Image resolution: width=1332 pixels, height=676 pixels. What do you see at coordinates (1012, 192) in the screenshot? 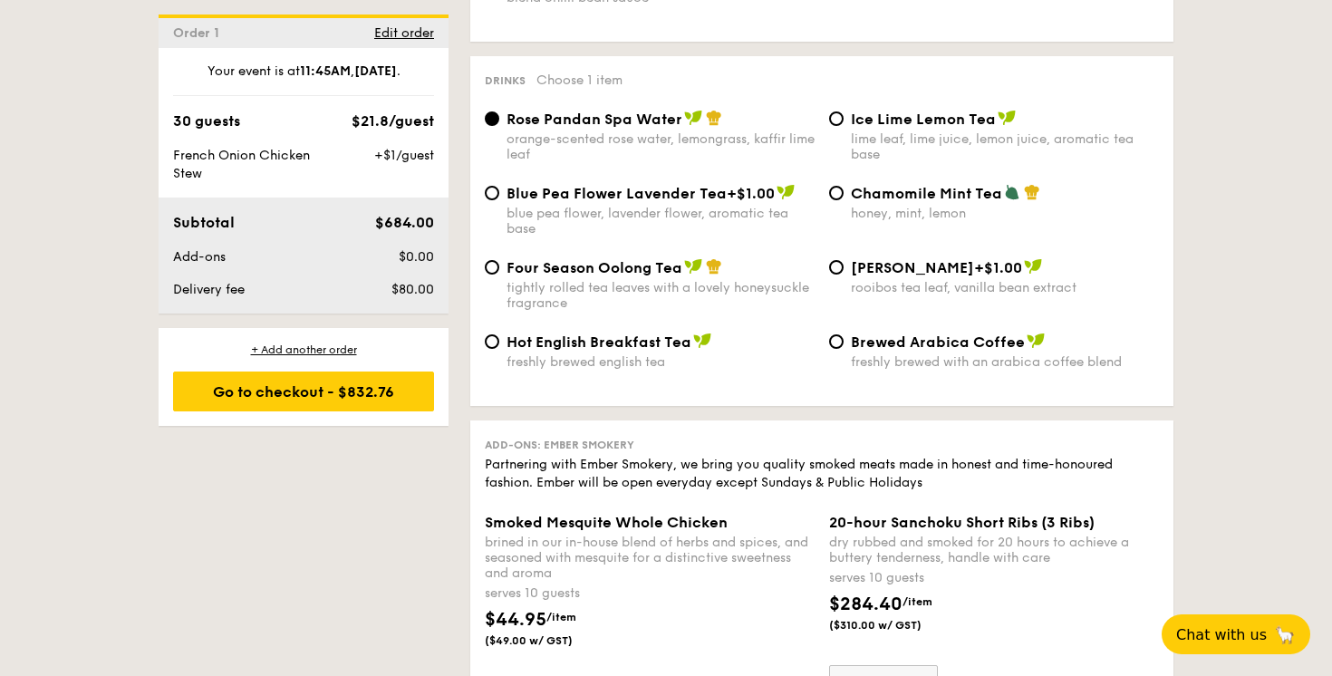
I see `img: icon-vegetarian.fe4039eb.svg` at bounding box center [1012, 192].